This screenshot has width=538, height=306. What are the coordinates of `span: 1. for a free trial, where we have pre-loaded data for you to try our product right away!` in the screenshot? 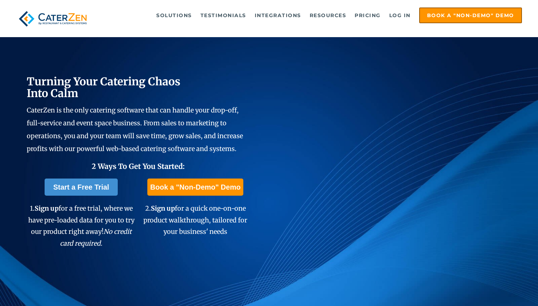 It's located at (81, 226).